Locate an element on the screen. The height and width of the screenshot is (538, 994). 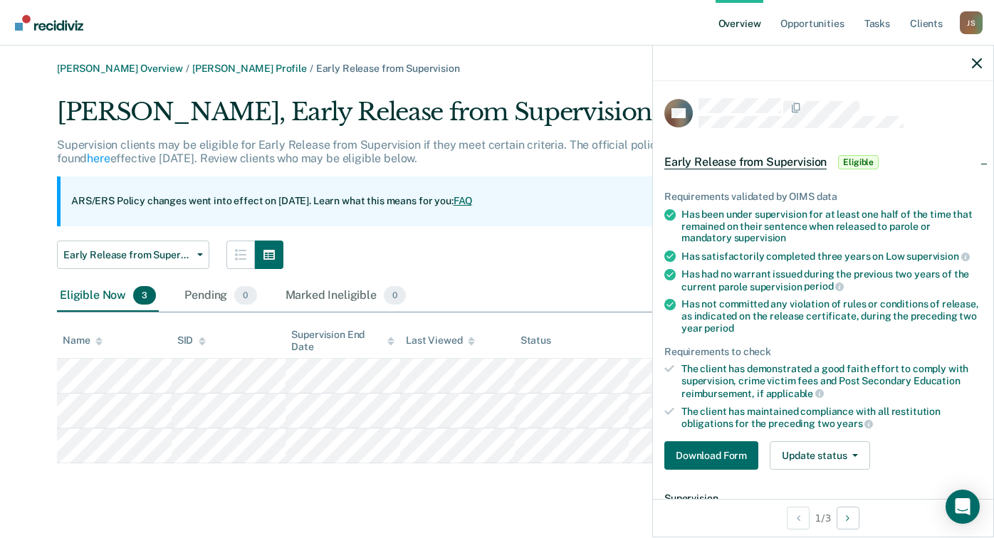
div: Requirements to check is located at coordinates (823, 352).